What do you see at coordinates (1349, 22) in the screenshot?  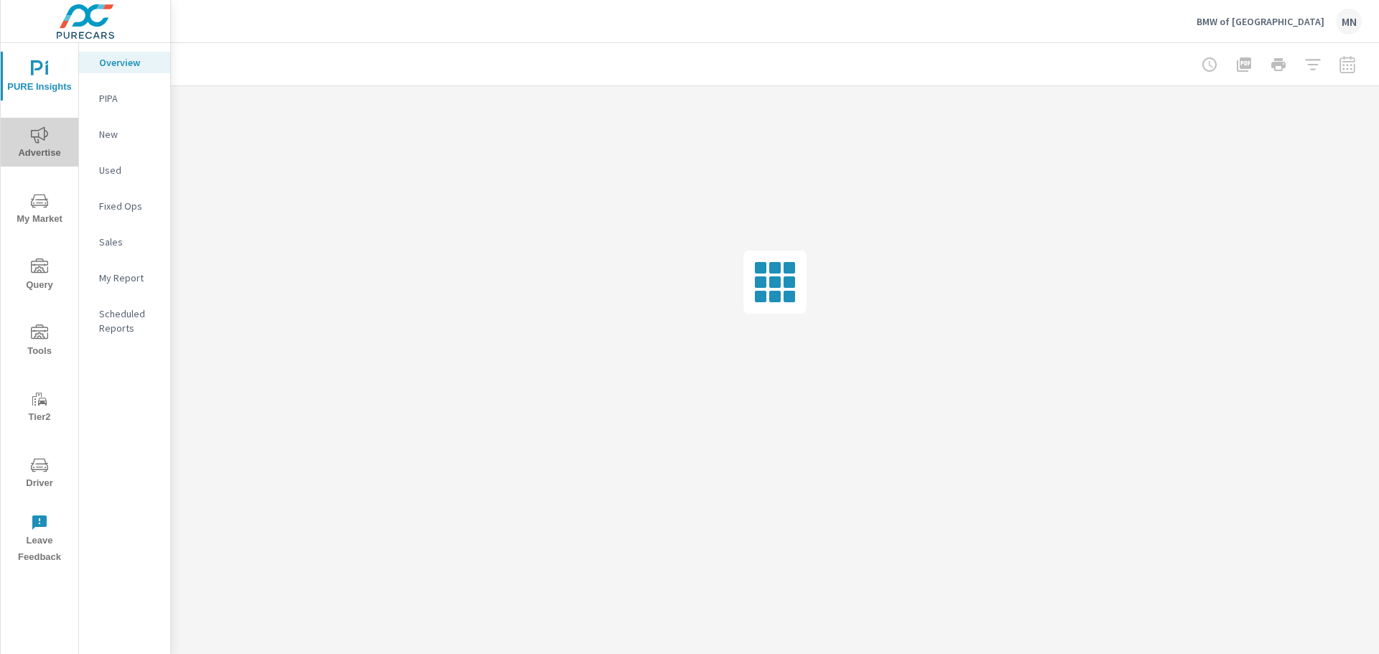 I see `div: MN` at bounding box center [1349, 22].